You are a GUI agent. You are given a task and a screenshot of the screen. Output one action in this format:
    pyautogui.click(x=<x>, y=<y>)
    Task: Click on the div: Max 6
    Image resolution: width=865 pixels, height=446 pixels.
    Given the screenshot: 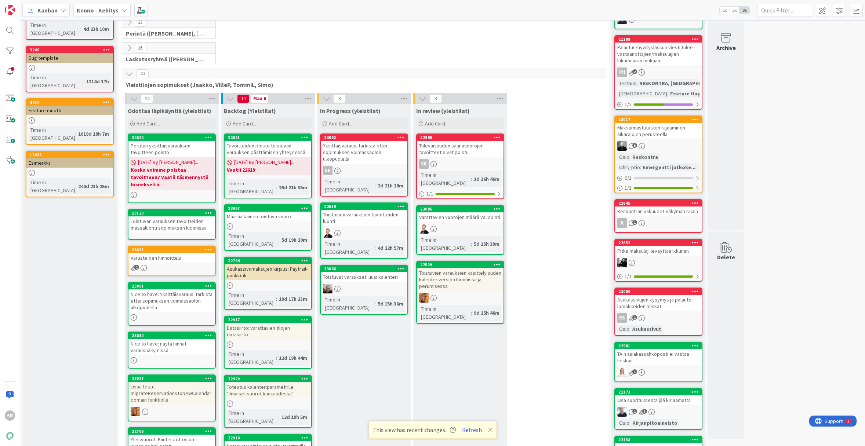 What is the action you would take?
    pyautogui.click(x=260, y=99)
    